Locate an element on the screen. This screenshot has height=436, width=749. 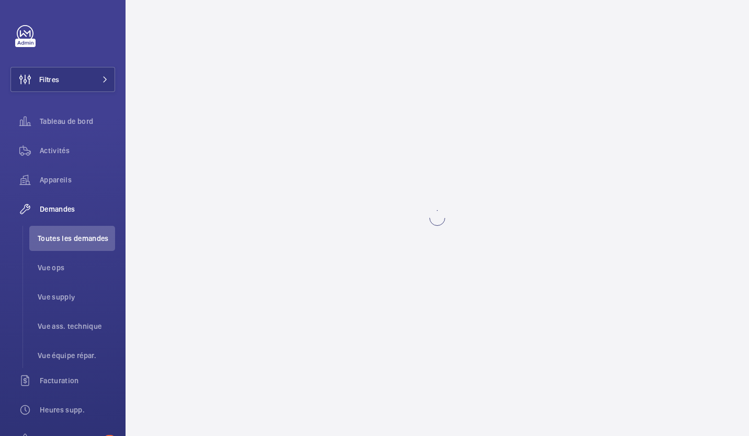
span: Tableau de bord is located at coordinates (77, 121).